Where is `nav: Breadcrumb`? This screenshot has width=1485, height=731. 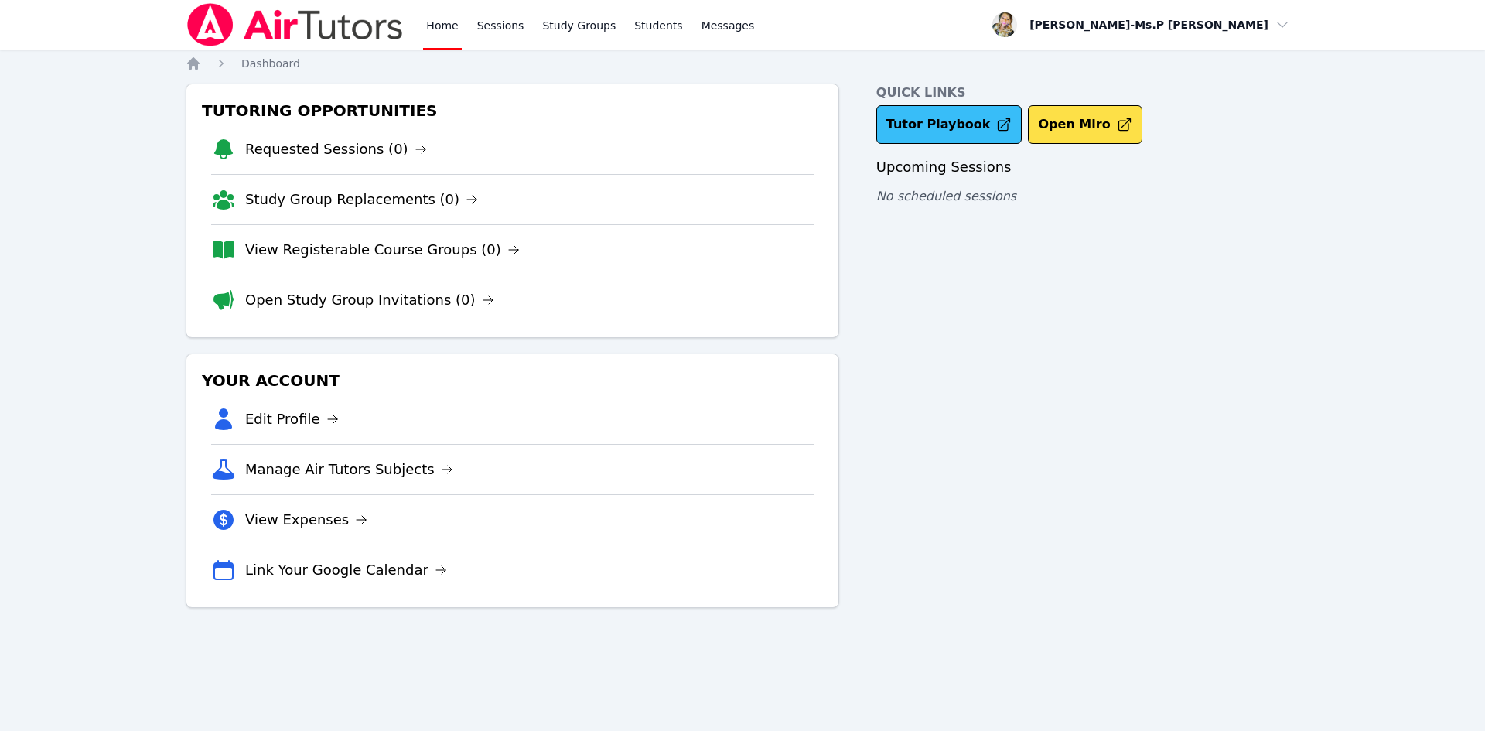 nav: Breadcrumb is located at coordinates (743, 63).